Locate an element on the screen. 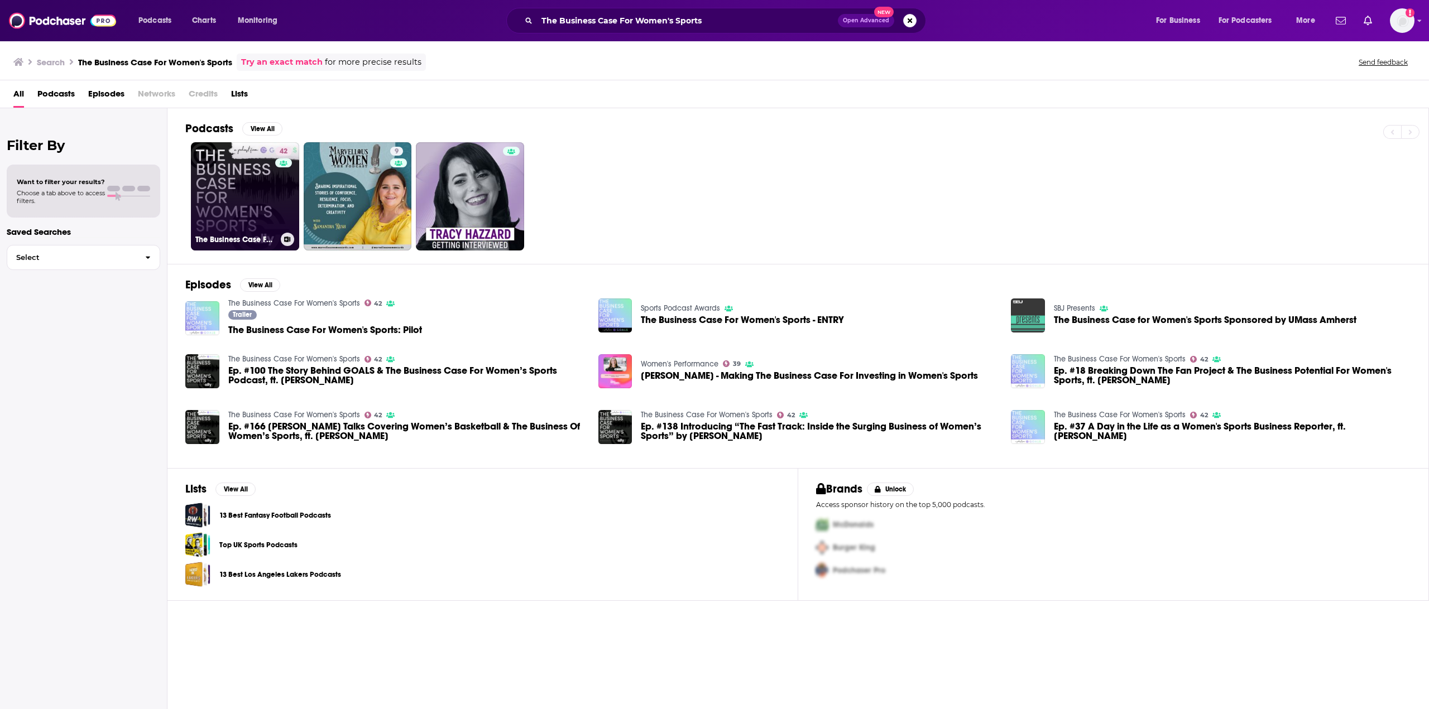 This screenshot has height=709, width=1429. a: Women's Performance is located at coordinates (679, 364).